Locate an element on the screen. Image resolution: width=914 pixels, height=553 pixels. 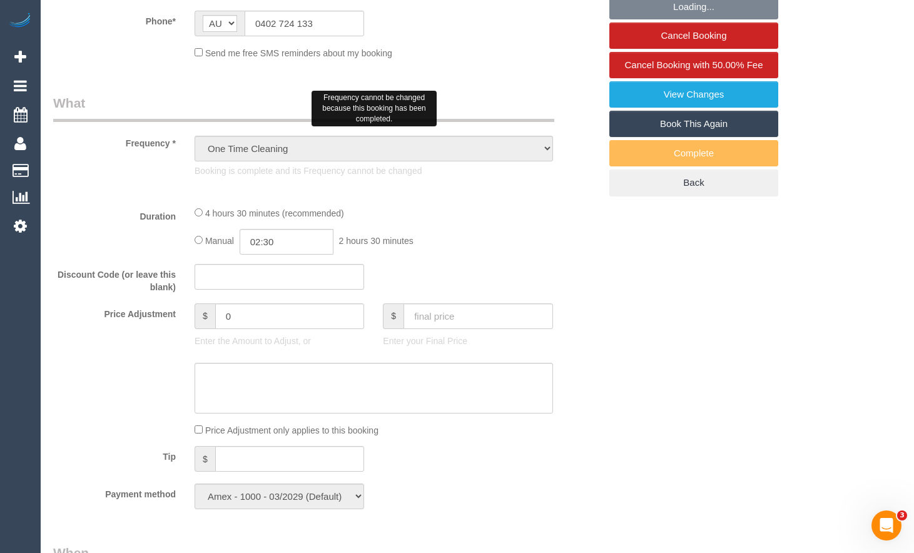
span: 3 is located at coordinates (903, 516).